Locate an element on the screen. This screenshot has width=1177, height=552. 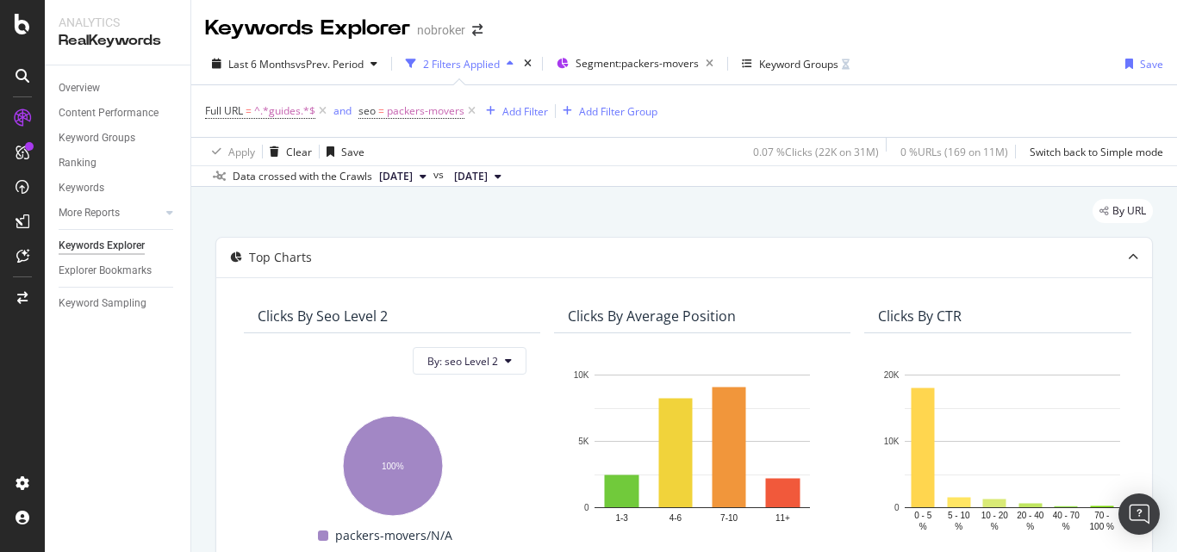
a: More Reports is located at coordinates (109, 213).